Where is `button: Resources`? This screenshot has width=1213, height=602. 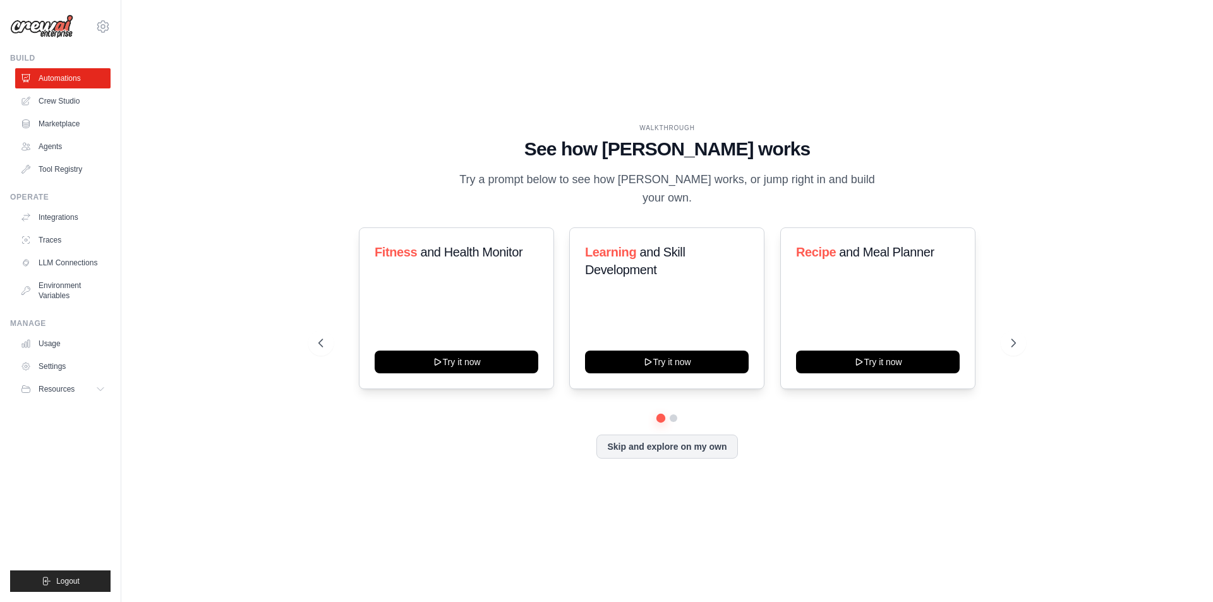 button: Resources is located at coordinates (63, 389).